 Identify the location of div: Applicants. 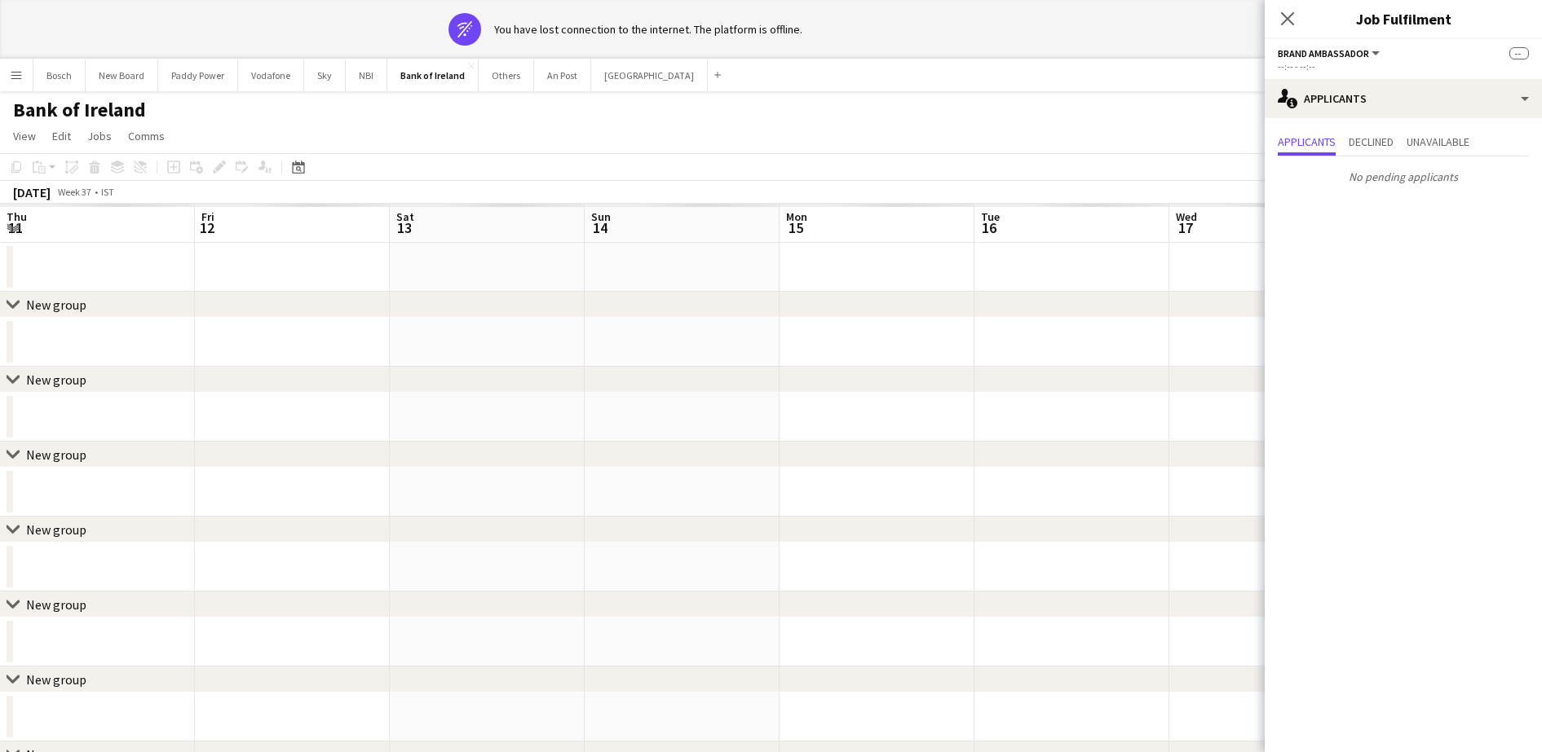
(1403, 99).